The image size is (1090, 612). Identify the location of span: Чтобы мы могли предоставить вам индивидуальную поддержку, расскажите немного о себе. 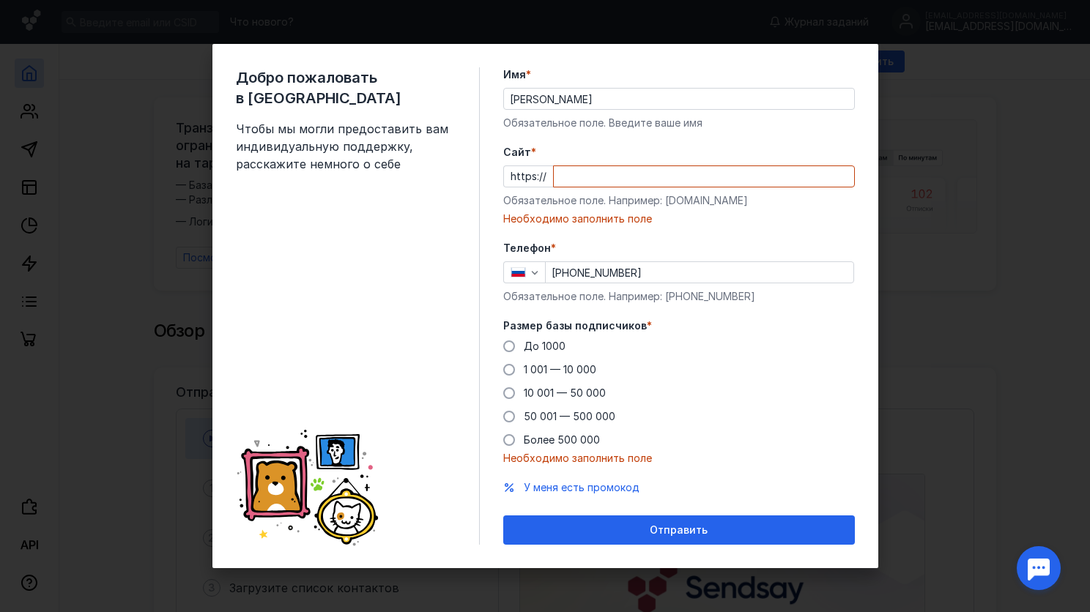
(346, 146).